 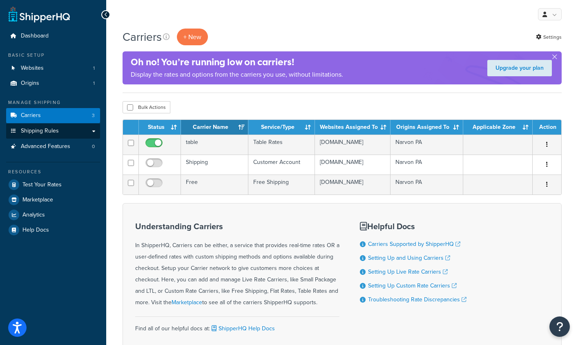 What do you see at coordinates (242, 329) in the screenshot?
I see `a: ShipperHQ Help Docs` at bounding box center [242, 329].